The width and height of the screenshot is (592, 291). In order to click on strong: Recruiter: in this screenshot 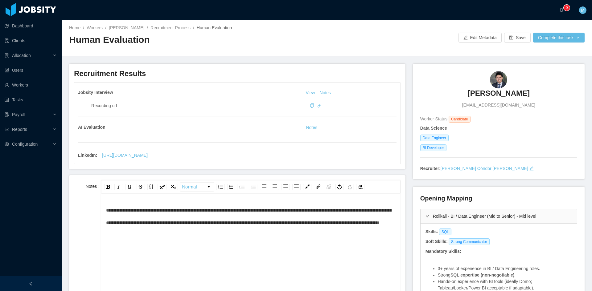, I will do `click(430, 169)`.